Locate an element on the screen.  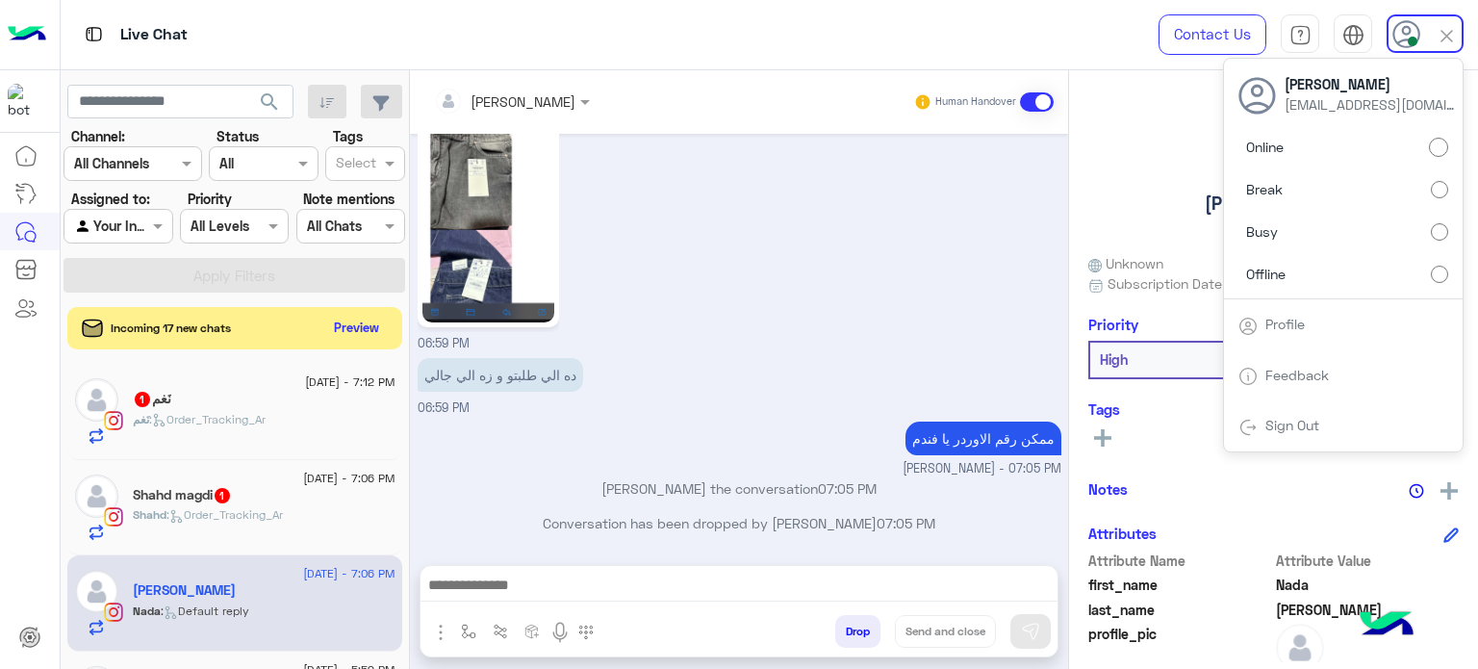
h5: Shahd magdi is located at coordinates (182, 495).